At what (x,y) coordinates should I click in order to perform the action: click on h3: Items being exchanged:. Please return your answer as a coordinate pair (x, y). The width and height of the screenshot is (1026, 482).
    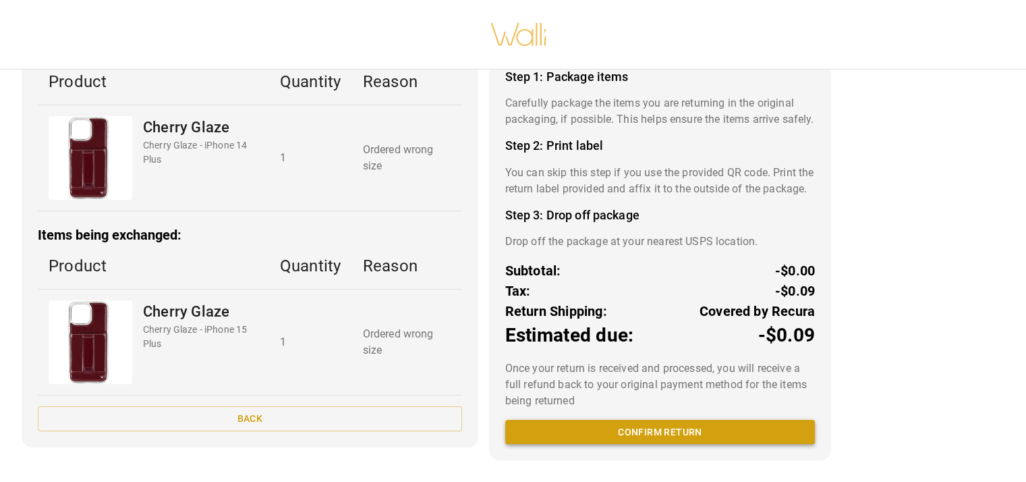
    Looking at the image, I should click on (250, 235).